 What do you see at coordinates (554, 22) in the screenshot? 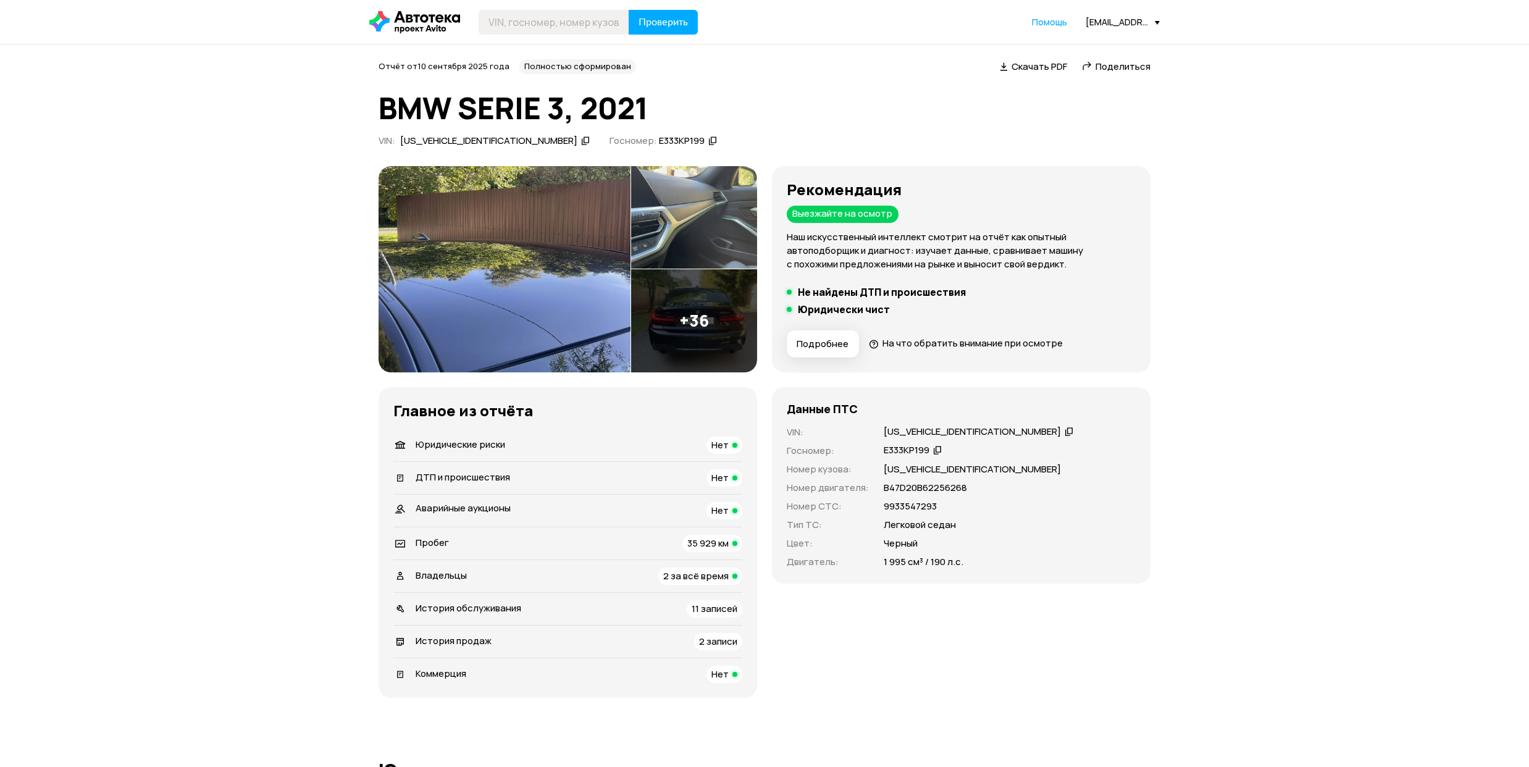
I see `input: VIN, госномер, номер кузова` at bounding box center [554, 22].